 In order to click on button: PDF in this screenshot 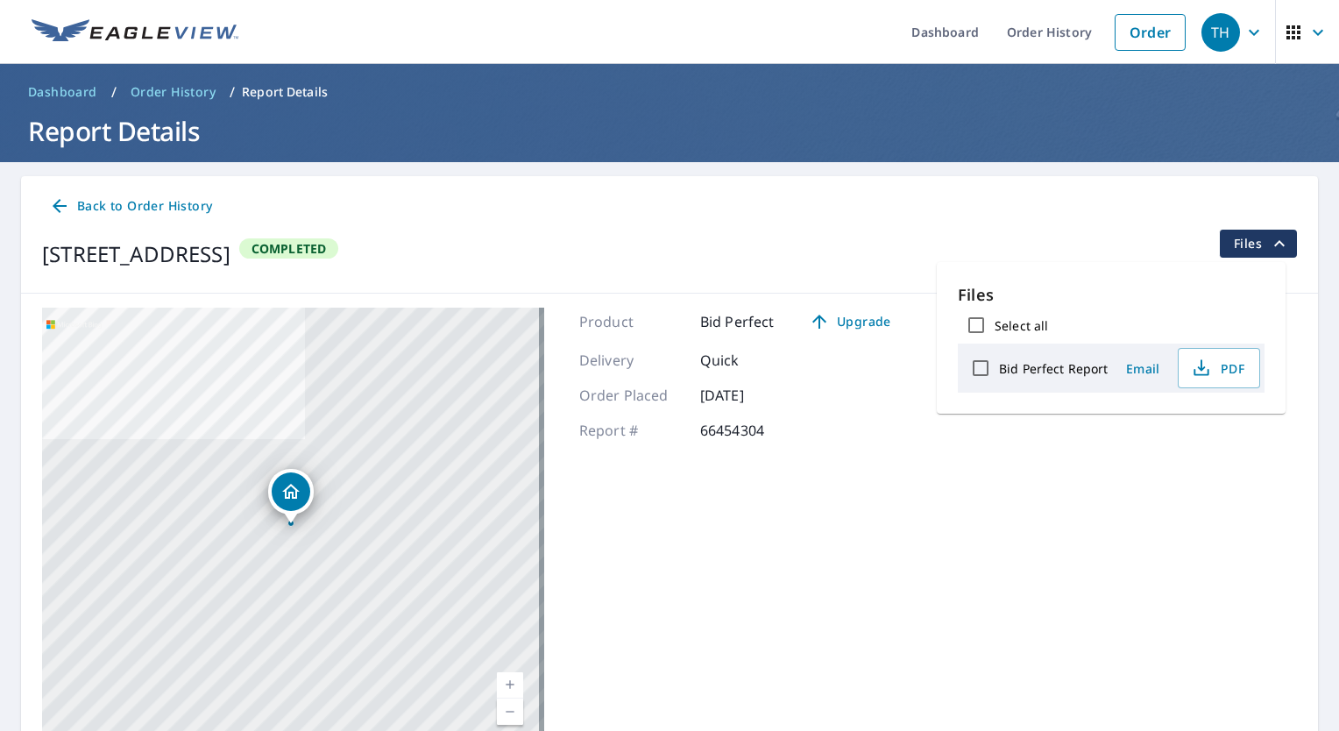, I will do `click(1219, 368)`.